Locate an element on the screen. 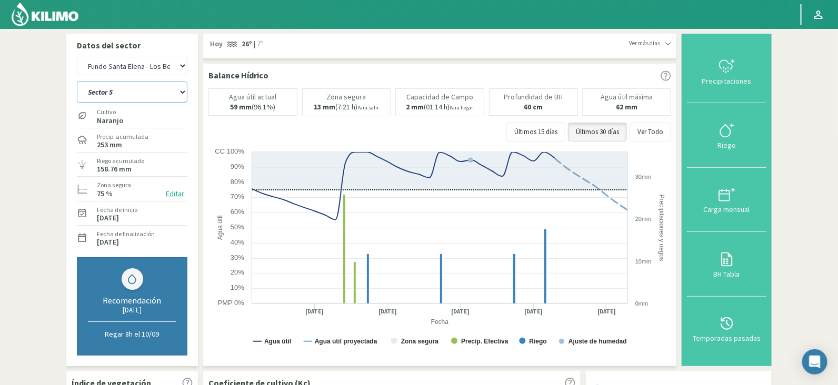  div: BH Tabla is located at coordinates (726, 274).